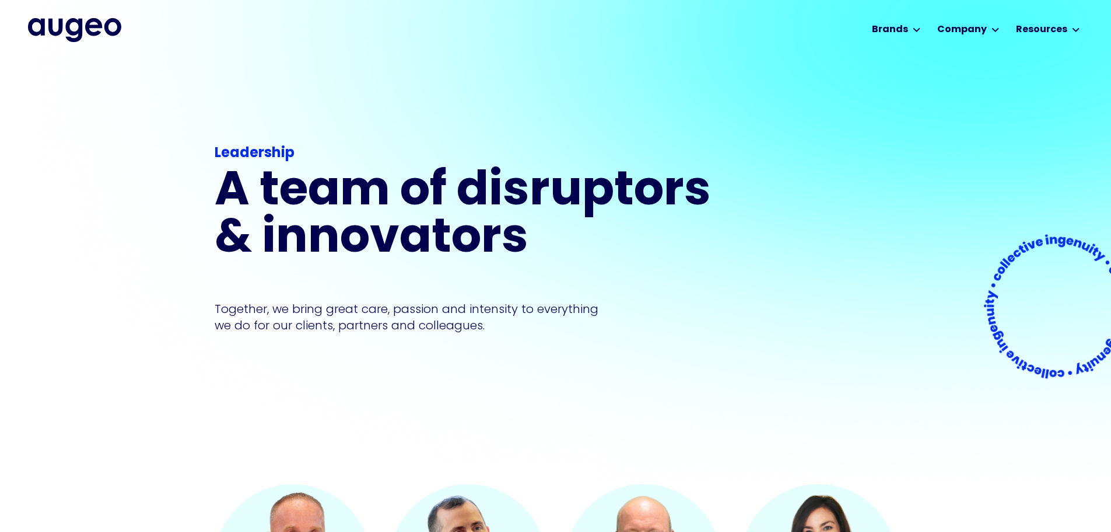 The image size is (1111, 532). I want to click on img: Augeo's full logo in midnight blue., so click(75, 30).